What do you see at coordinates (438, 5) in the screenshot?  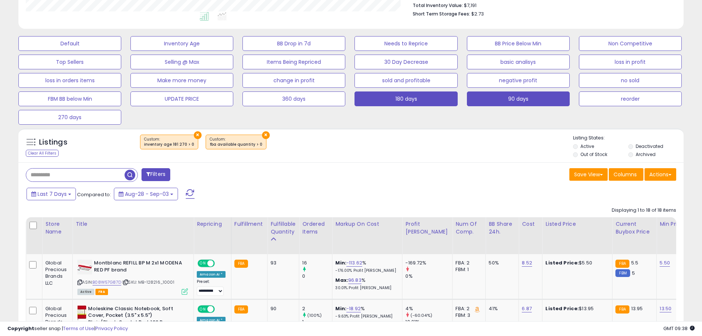 I see `b: Total Inventory Value:` at bounding box center [438, 5].